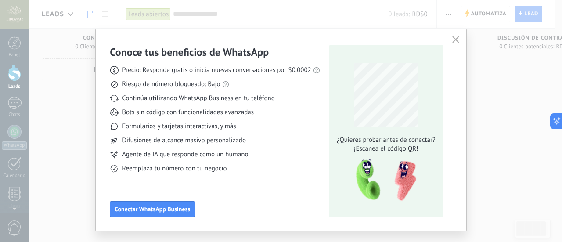 The image size is (562, 242). What do you see at coordinates (174, 169) in the screenshot?
I see `span: Reemplaza tu número con tu negocio` at bounding box center [174, 169].